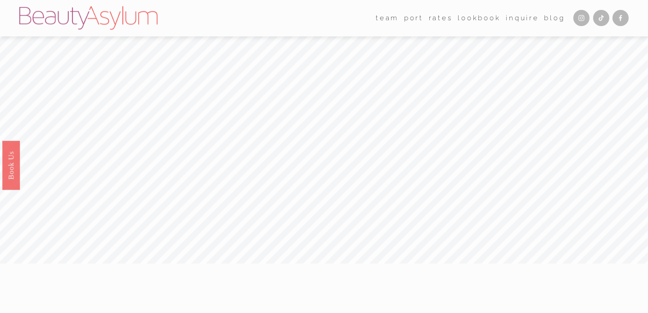 The height and width of the screenshot is (313, 648). Describe the element at coordinates (441, 18) in the screenshot. I see `a: Rates` at that location.